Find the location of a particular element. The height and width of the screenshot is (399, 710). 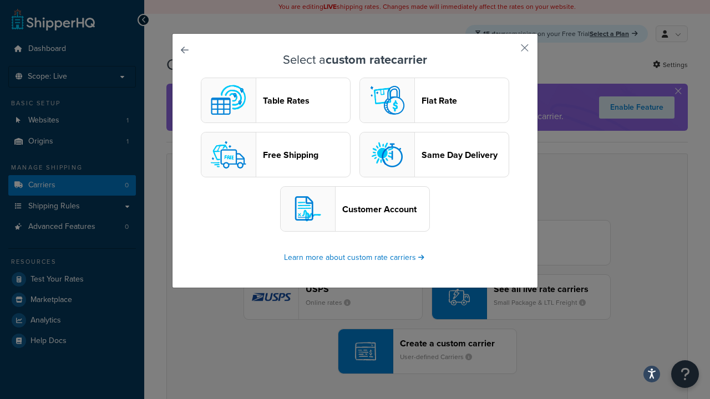

button: sameday logoSame Day Delivery is located at coordinates (434, 155).